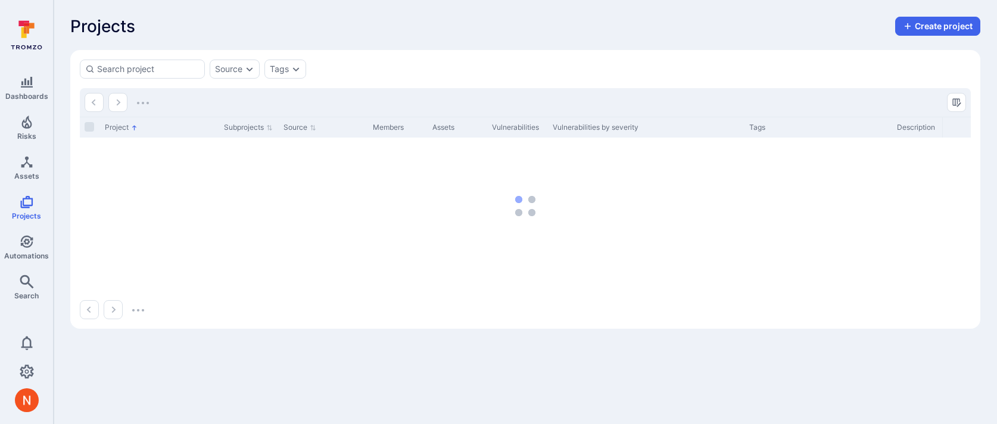  I want to click on input: Search project, so click(148, 69).